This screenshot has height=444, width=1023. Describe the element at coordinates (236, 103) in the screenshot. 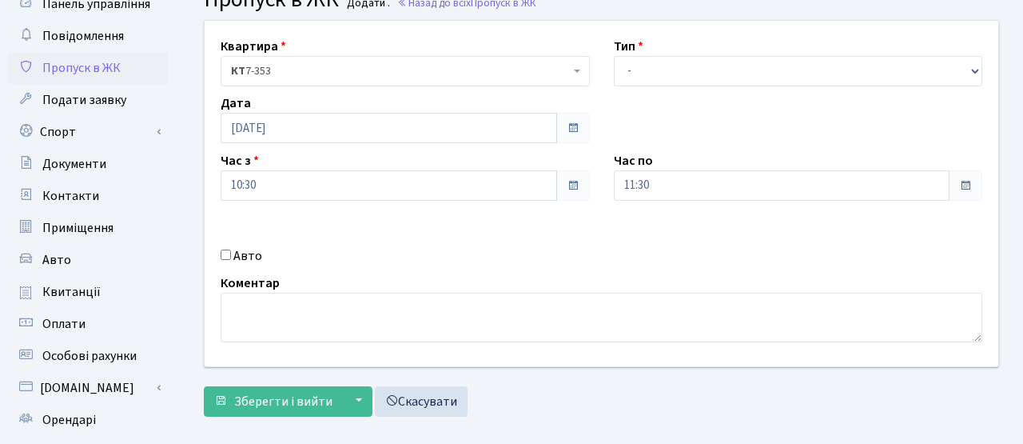

I see `label: Дата` at that location.